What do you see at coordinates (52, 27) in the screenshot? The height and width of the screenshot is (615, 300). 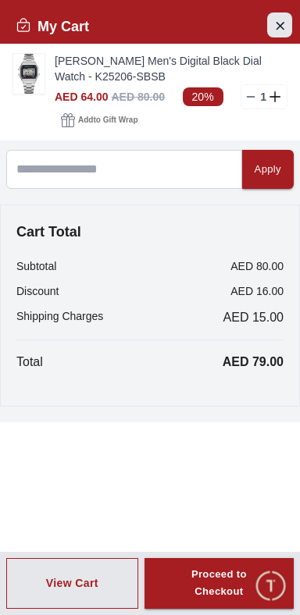 I see `h2: My Cart` at bounding box center [52, 27].